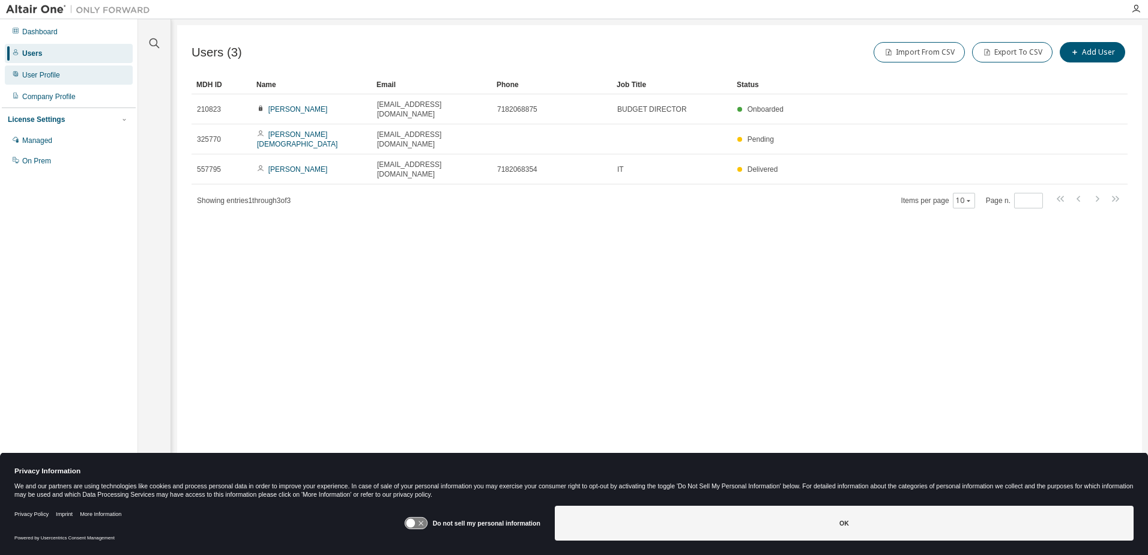 The width and height of the screenshot is (1148, 555). I want to click on span: Delivered, so click(762, 169).